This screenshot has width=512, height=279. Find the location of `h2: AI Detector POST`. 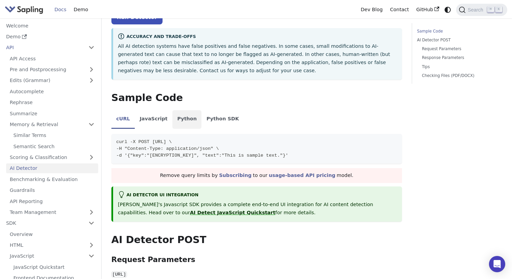

h2: AI Detector POST is located at coordinates (257, 240).